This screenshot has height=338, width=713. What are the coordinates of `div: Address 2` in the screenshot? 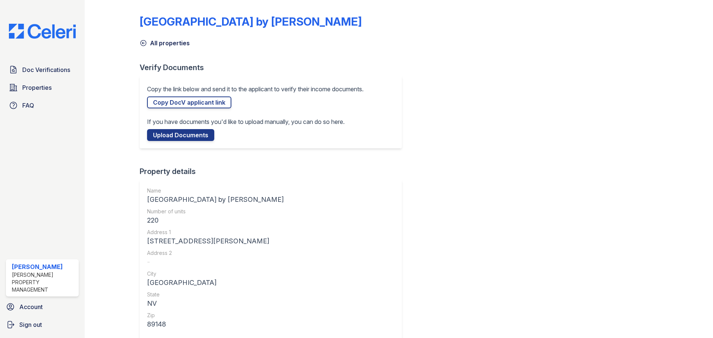 It's located at (215, 253).